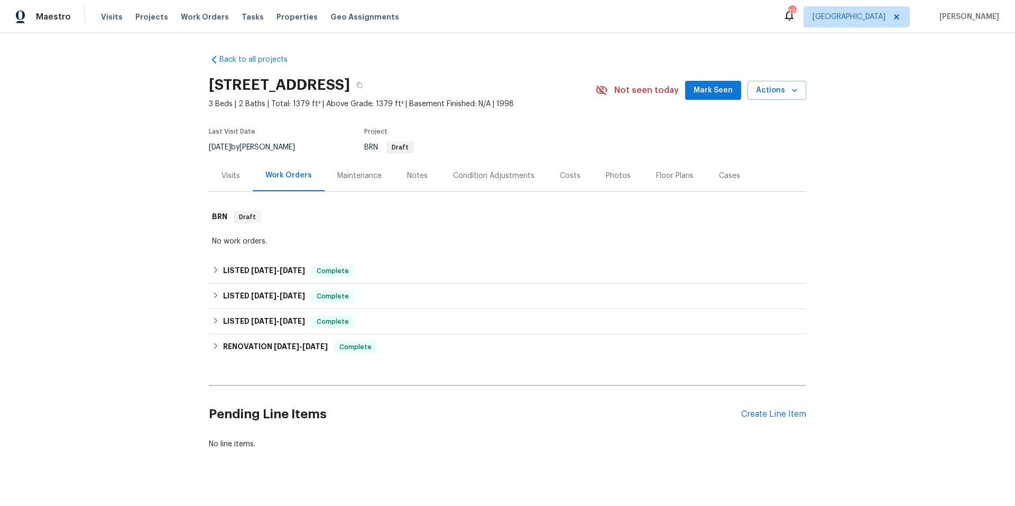 The height and width of the screenshot is (506, 1015). Describe the element at coordinates (417, 176) in the screenshot. I see `div: Notes` at that location.